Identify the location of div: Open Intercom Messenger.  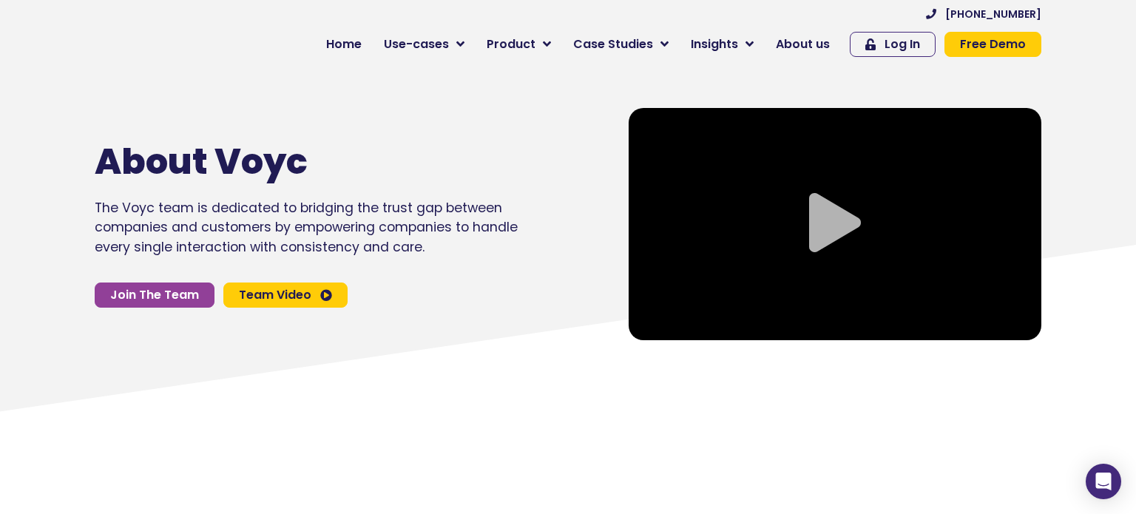
(1103, 481).